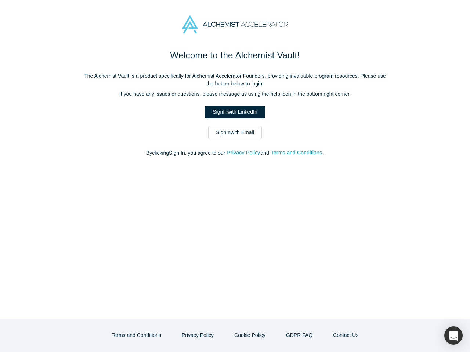 This screenshot has height=352, width=470. Describe the element at coordinates (235, 24) in the screenshot. I see `img: Alchemist Accelerator Logo` at that location.